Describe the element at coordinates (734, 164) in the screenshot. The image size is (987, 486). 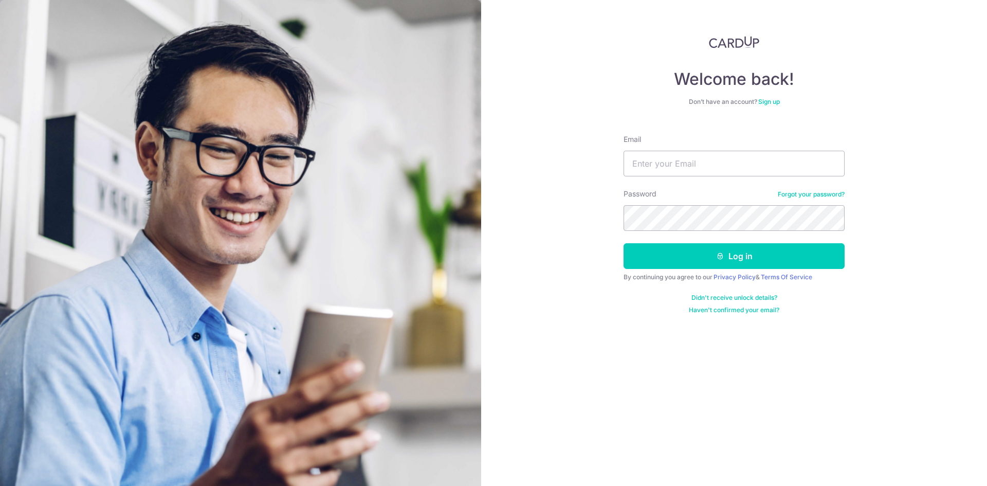
I see `input: Enter your Email` at that location.